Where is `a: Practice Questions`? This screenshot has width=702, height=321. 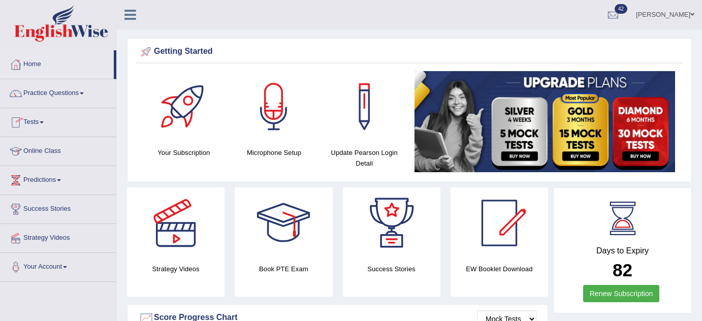 a: Practice Questions is located at coordinates (58, 92).